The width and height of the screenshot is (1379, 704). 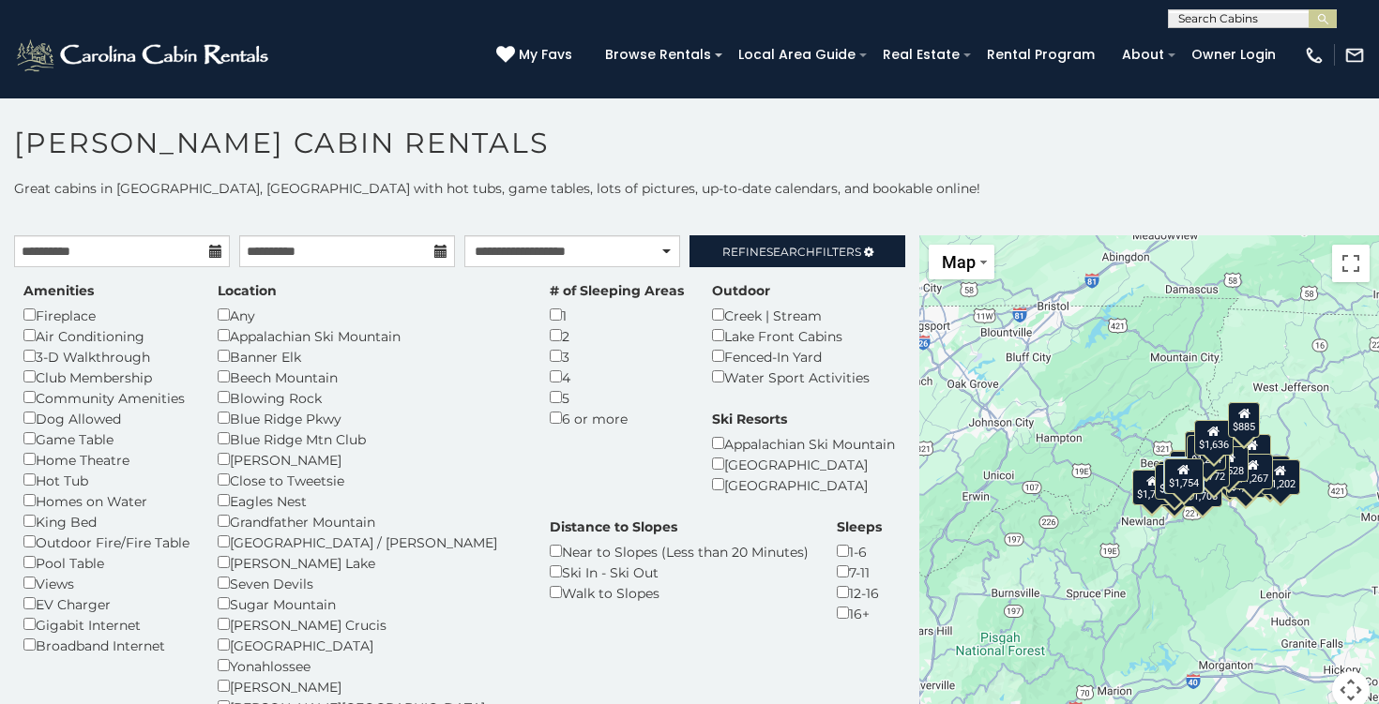 I want to click on div: Blue Ridge Pkwy, so click(x=370, y=418).